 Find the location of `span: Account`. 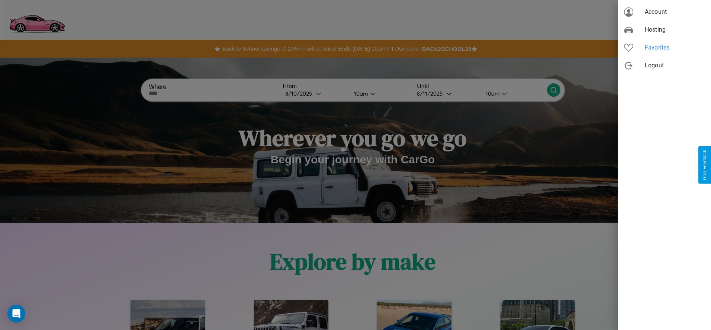

span: Account is located at coordinates (675, 12).